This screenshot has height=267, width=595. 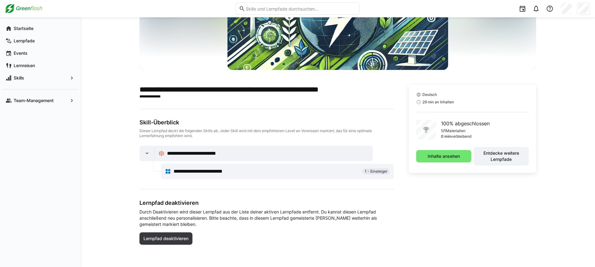 I want to click on button: Inhalte ansehen, so click(x=443, y=156).